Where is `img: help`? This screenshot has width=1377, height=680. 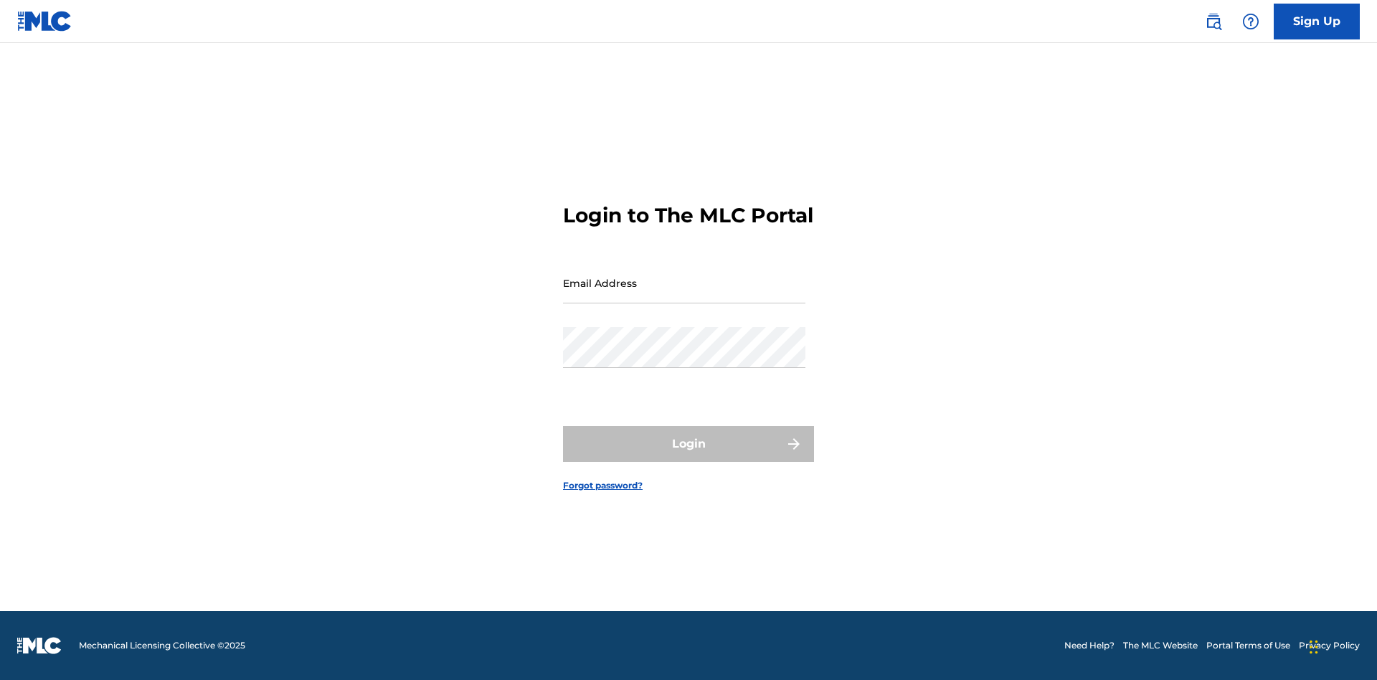
img: help is located at coordinates (1251, 22).